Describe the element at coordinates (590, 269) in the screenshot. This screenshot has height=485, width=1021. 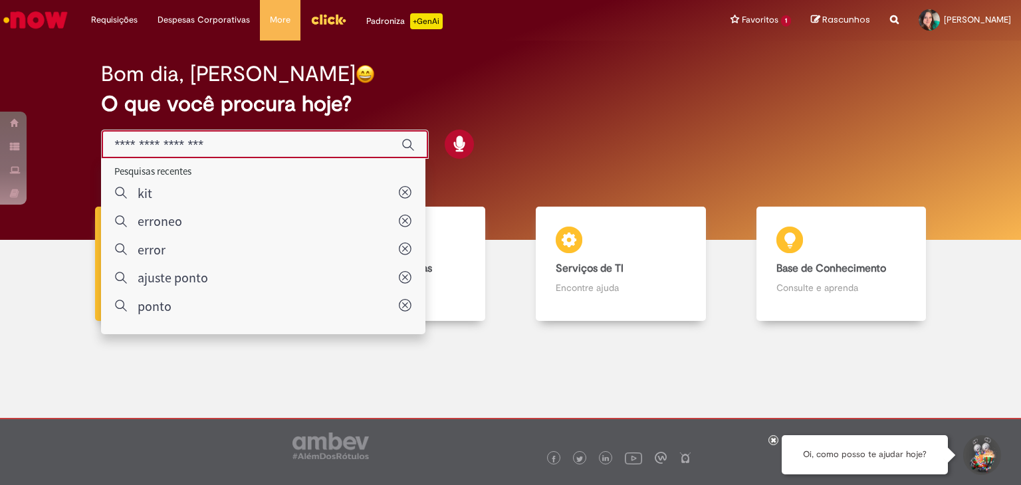
I see `b: Serviços de TI` at that location.